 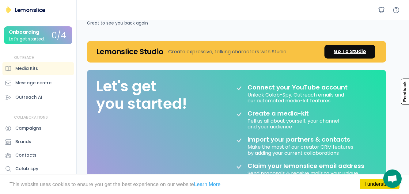 I want to click on a: Go To Studio, so click(x=350, y=51).